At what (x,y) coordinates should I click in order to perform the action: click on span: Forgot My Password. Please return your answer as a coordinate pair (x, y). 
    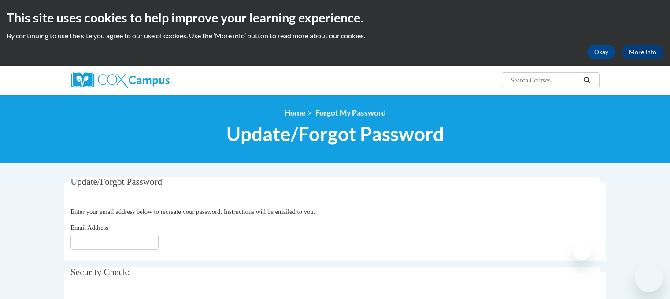
    Looking at the image, I should click on (351, 112).